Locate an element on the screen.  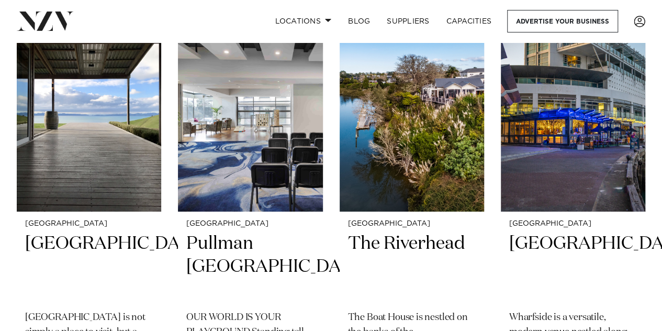
a: BLOG is located at coordinates (359, 21).